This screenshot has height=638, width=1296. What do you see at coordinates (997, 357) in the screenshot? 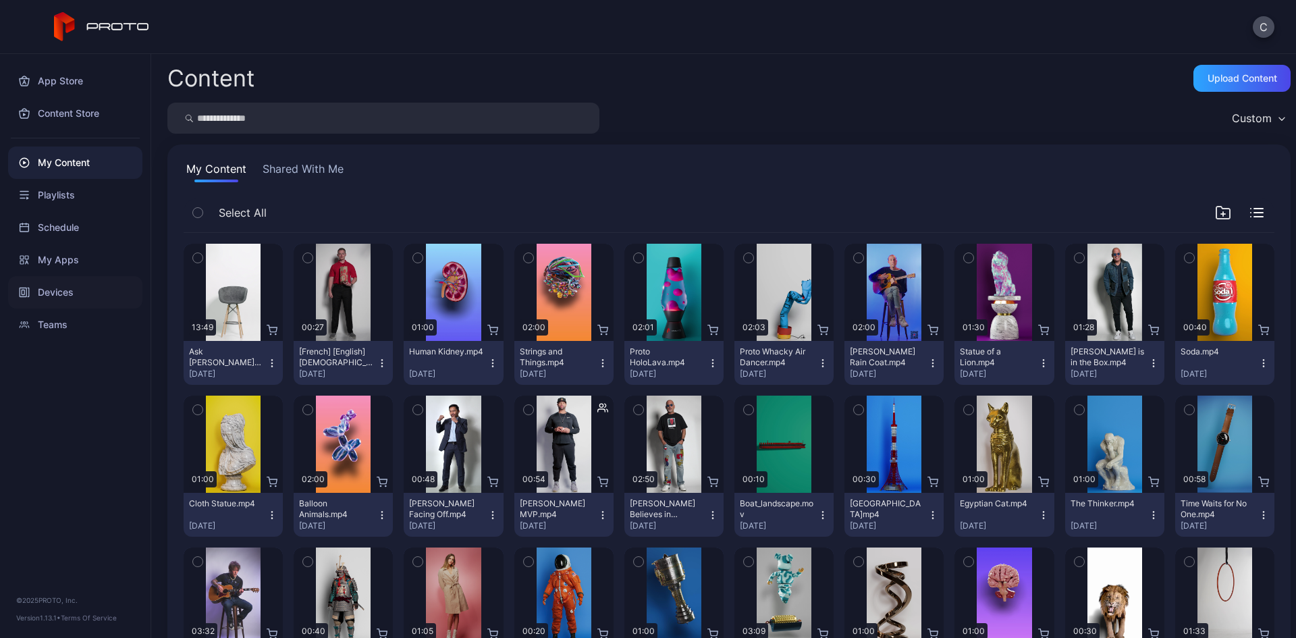
I see `div: Statue of a Lion.mp4` at bounding box center [997, 357].